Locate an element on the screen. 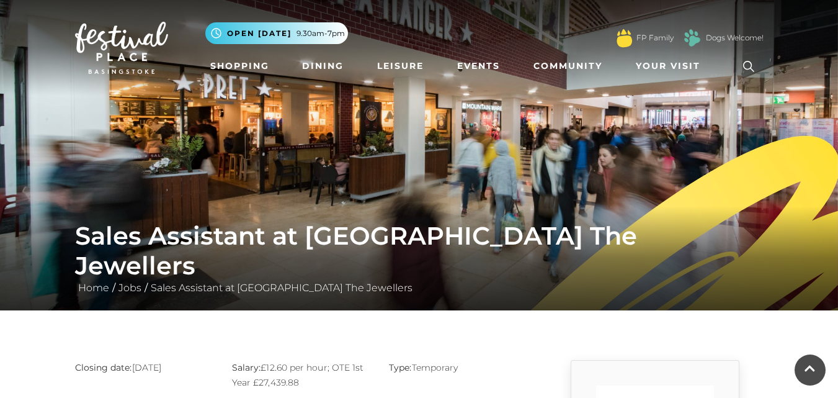 This screenshot has width=838, height=398. strong: Type: is located at coordinates (400, 367).